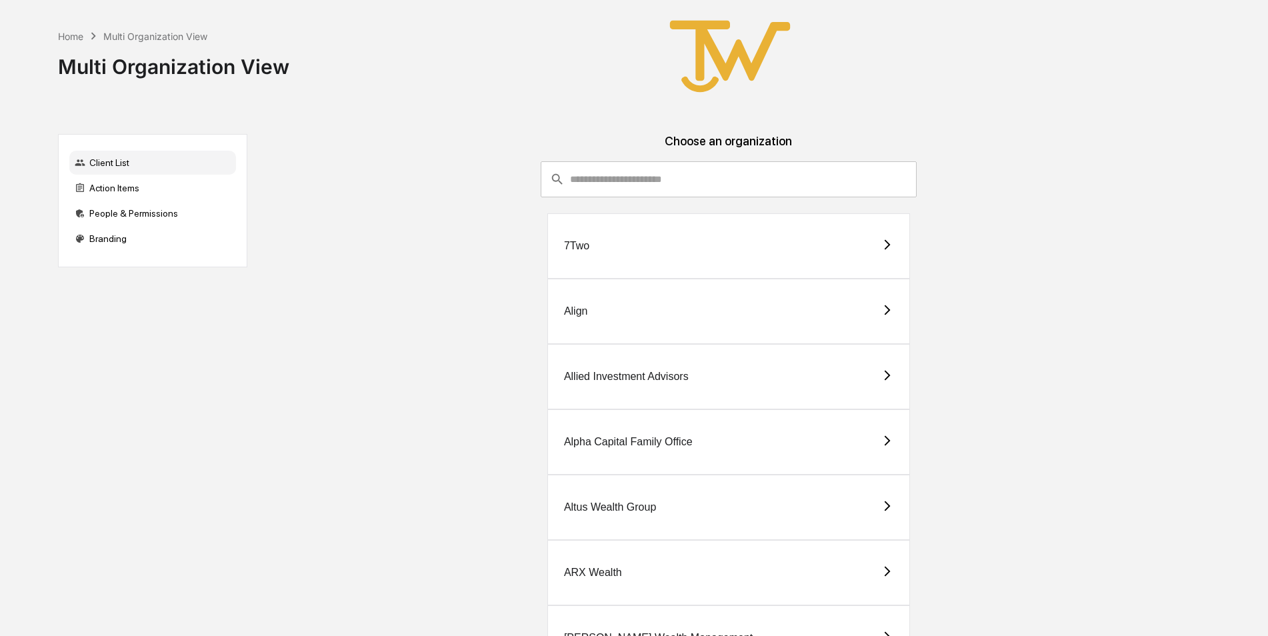 Image resolution: width=1268 pixels, height=636 pixels. Describe the element at coordinates (626, 377) in the screenshot. I see `div: Allied Investment Advisors` at that location.